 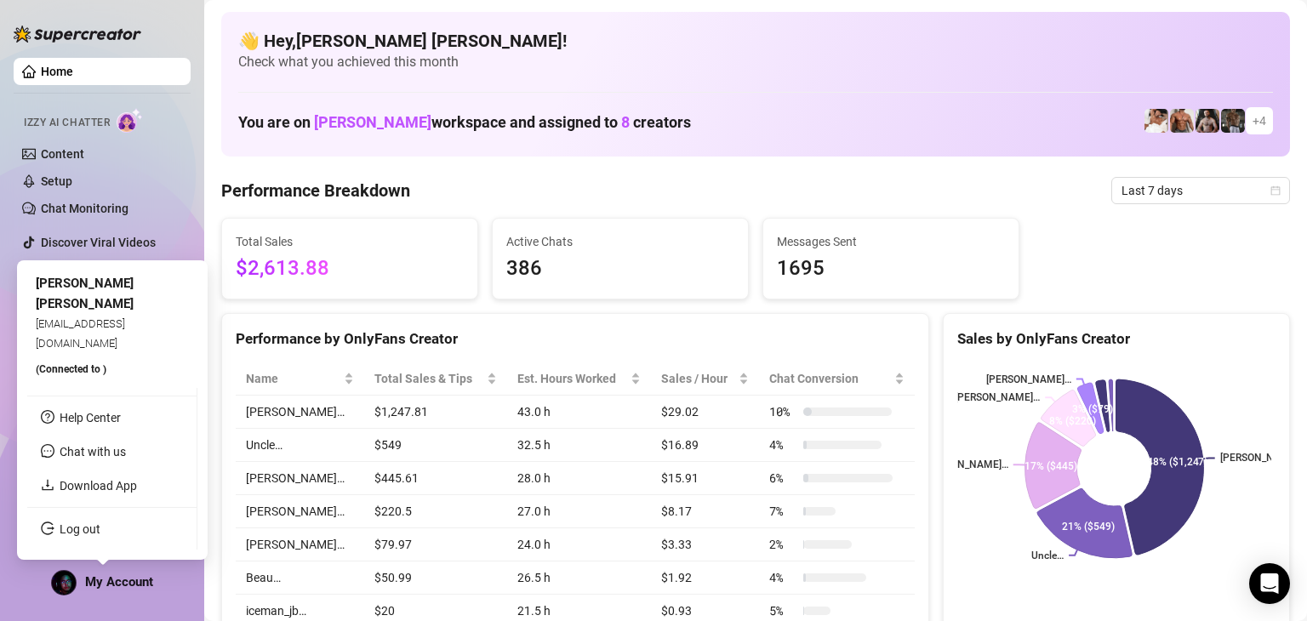 I want to click on span: Name, so click(x=293, y=379).